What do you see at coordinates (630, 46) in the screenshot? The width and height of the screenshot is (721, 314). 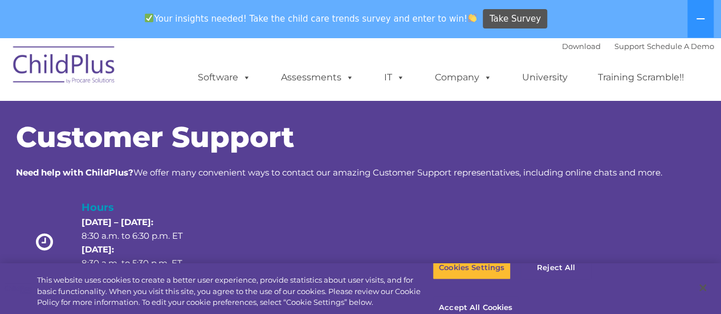 I see `a: Support` at bounding box center [630, 46].